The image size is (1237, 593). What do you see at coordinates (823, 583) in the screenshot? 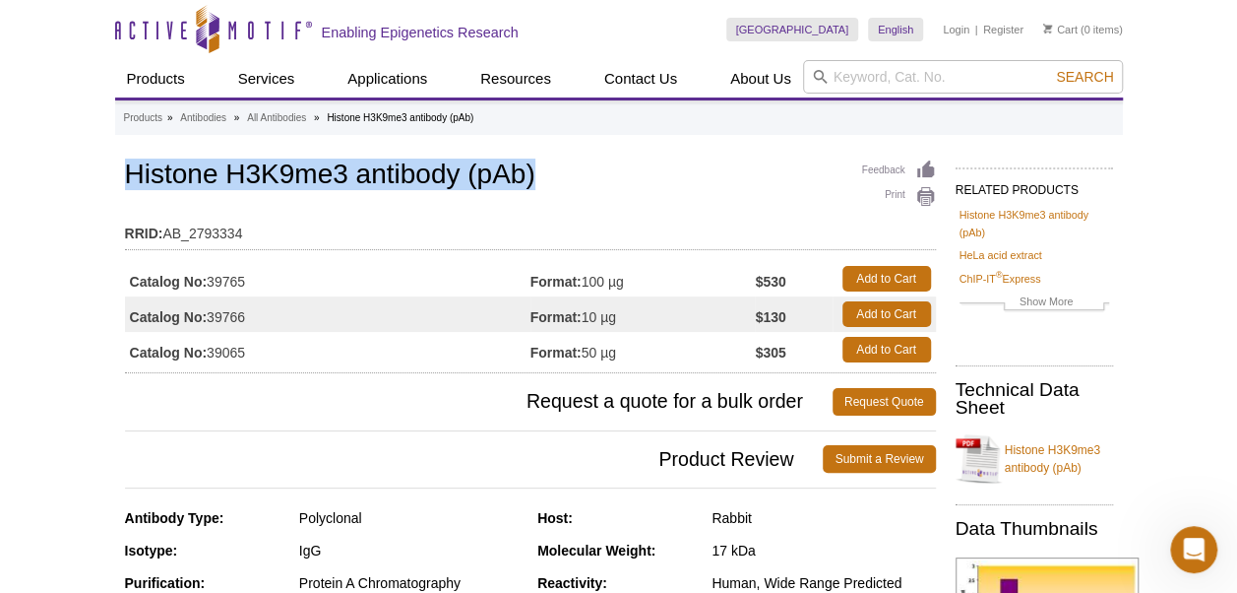
I see `div: Human, Wide Range Predicted` at bounding box center [823, 583].